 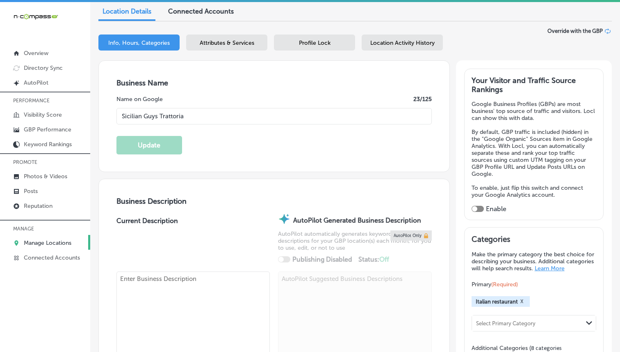 What do you see at coordinates (497, 301) in the screenshot?
I see `span: Italian restaurant` at bounding box center [497, 301].